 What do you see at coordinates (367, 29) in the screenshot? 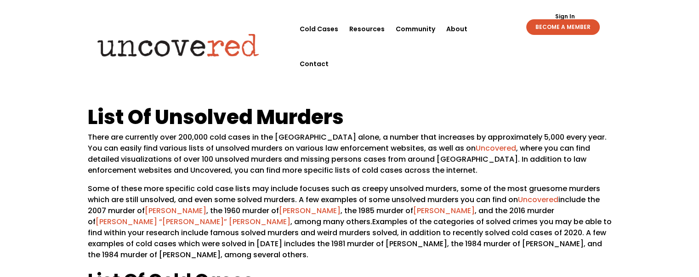
I see `a: Resources` at bounding box center [367, 29].